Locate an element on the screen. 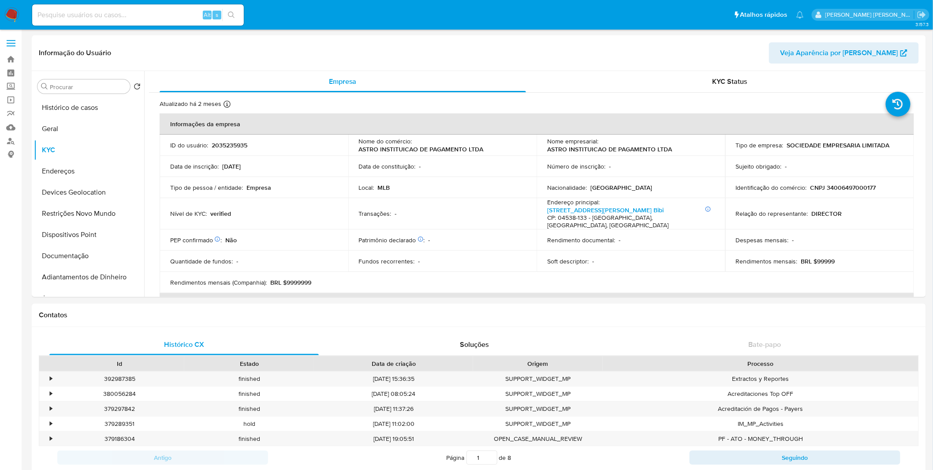  p: Tipo de pessoa / entidade : is located at coordinates (206, 187).